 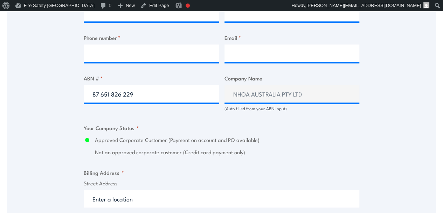 What do you see at coordinates (292, 109) in the screenshot?
I see `div: (Auto filled from your ABN input)` at bounding box center [292, 109].